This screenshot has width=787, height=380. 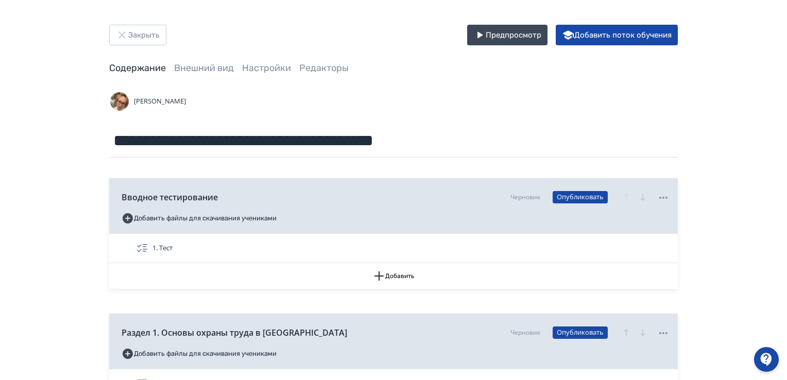 What do you see at coordinates (169, 197) in the screenshot?
I see `span: Вводное тестирование` at bounding box center [169, 197].